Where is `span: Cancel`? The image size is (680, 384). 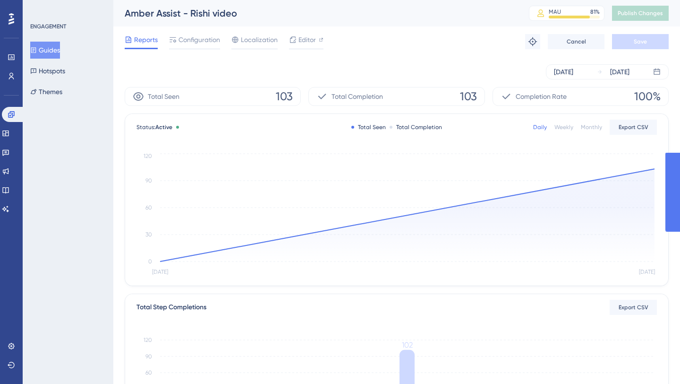 span: Cancel is located at coordinates (576, 42).